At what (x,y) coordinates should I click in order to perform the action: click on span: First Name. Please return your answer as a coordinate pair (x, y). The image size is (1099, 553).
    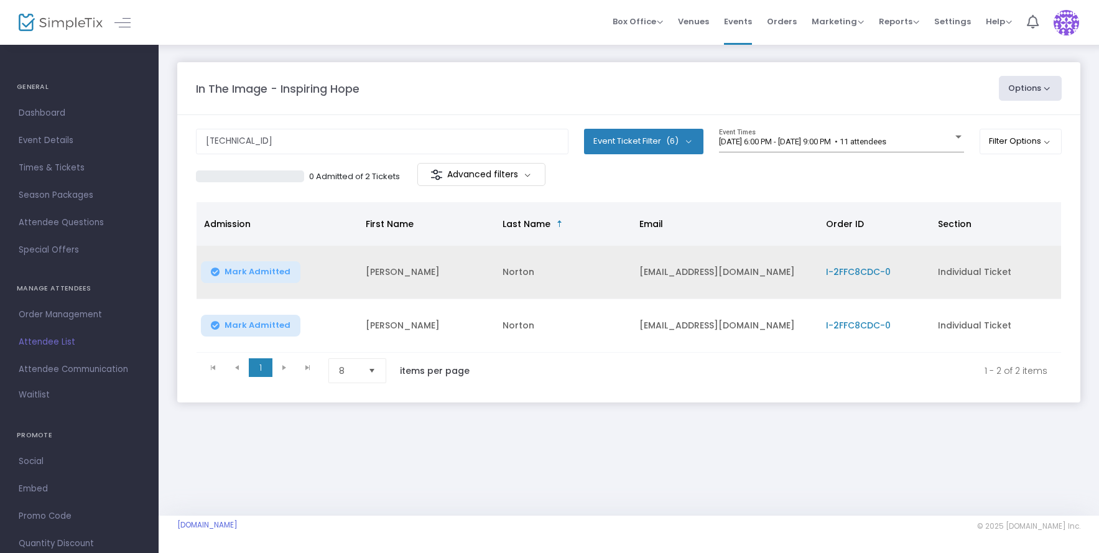
    Looking at the image, I should click on (389, 224).